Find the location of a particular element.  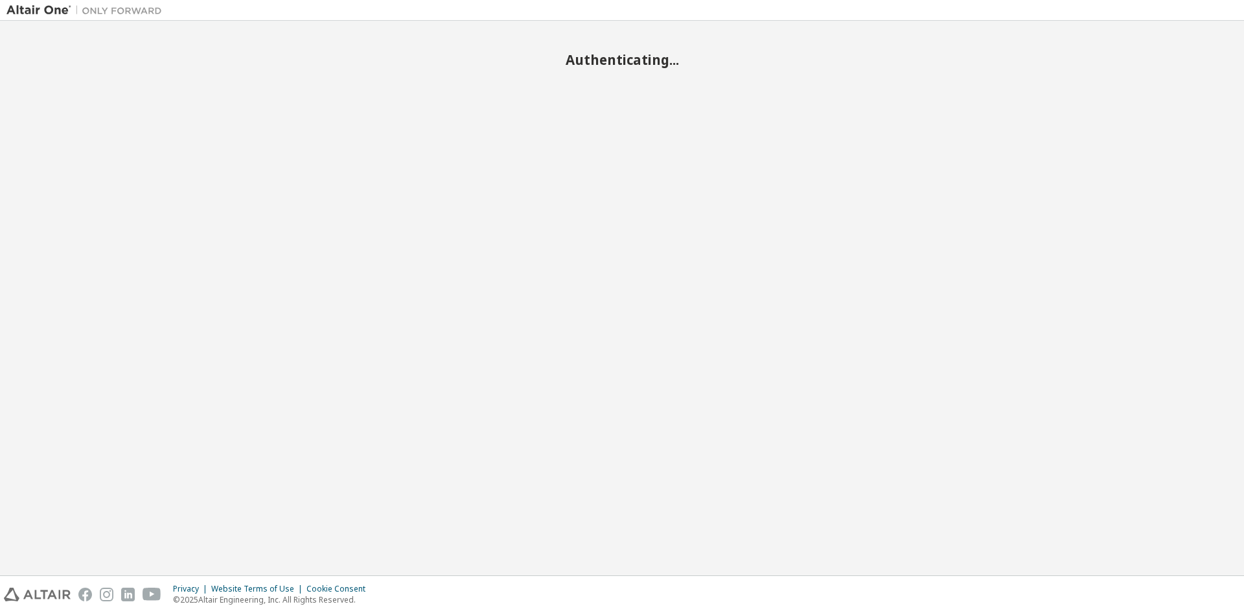

div: Cookie Consent is located at coordinates (340, 589).